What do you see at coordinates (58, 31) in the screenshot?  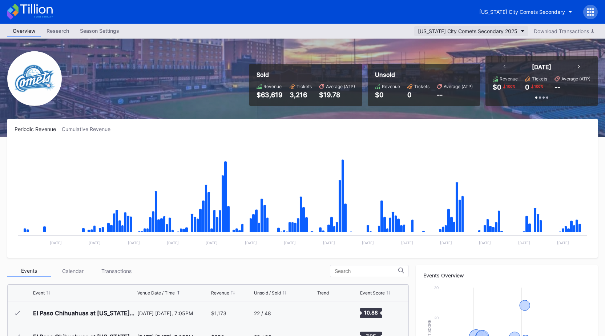 I see `a: Research` at bounding box center [58, 31].